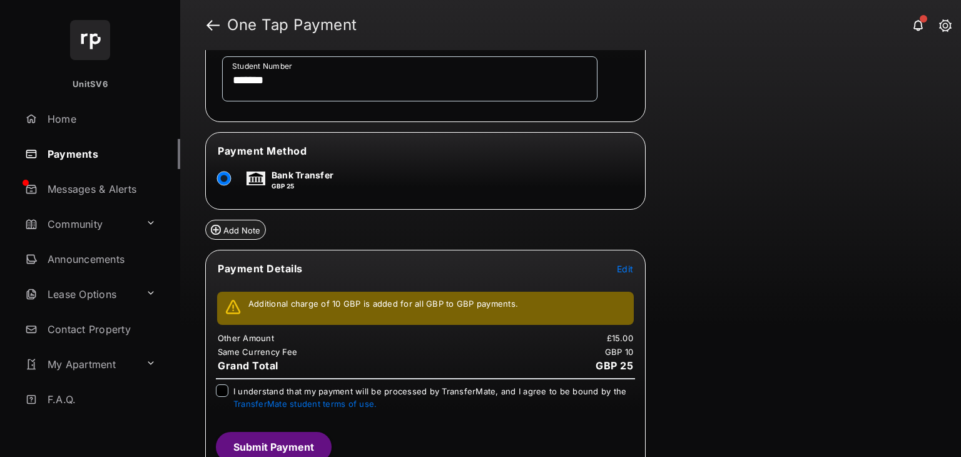  What do you see at coordinates (383, 304) in the screenshot?
I see `p: Additional charge of 10 GBP is added for all GBP to GBP payments.` at bounding box center [383, 304].